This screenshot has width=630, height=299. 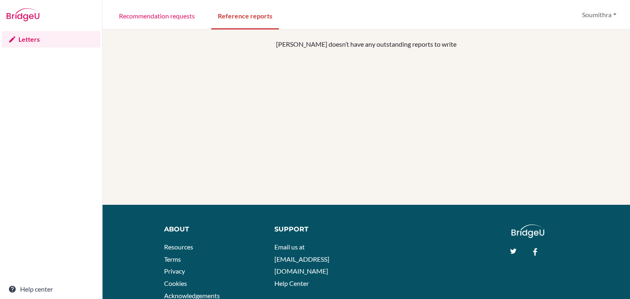 I want to click on button: Soumithra, so click(x=599, y=15).